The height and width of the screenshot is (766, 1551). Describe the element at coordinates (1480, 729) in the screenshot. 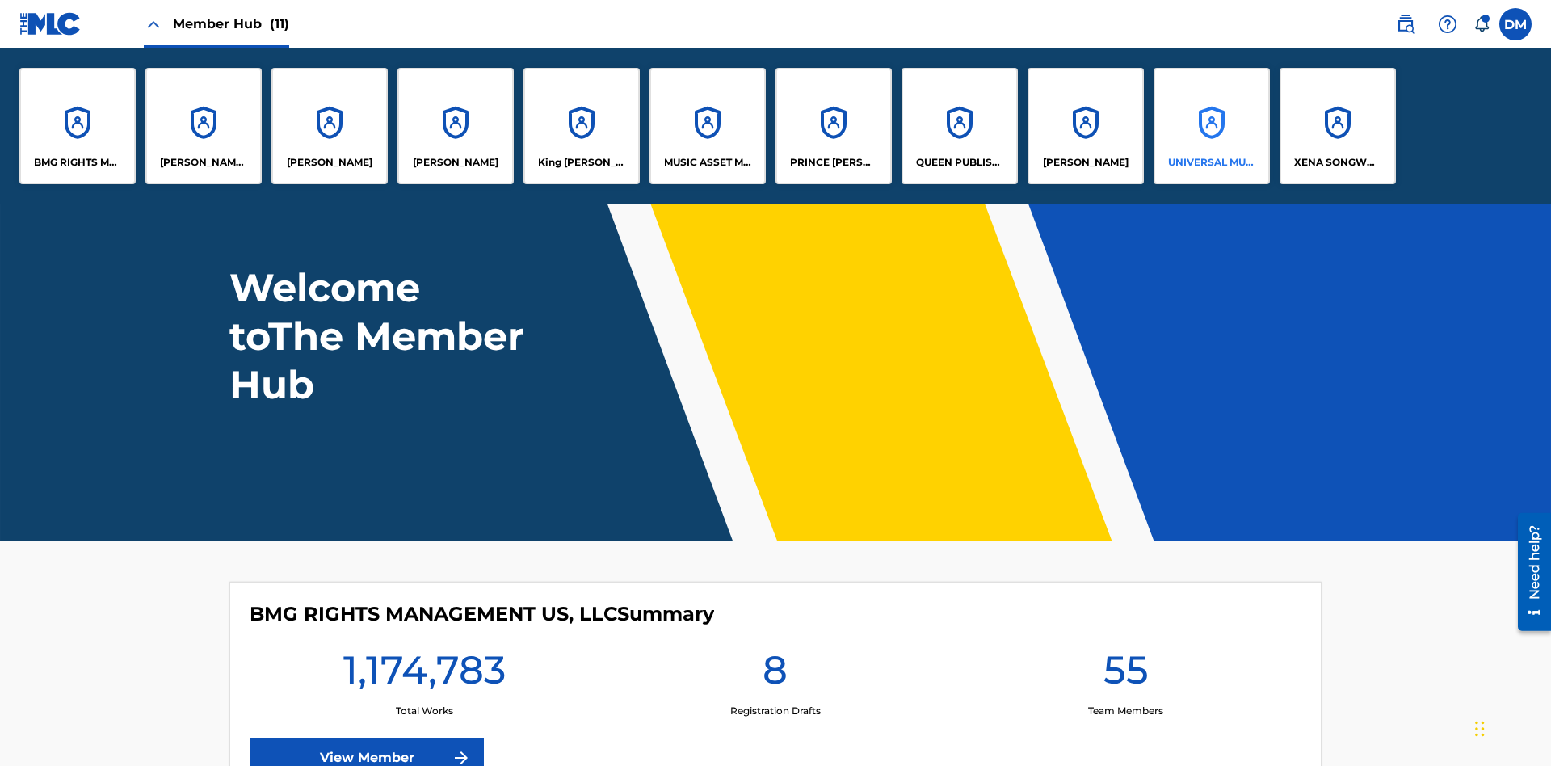

I see `div: Drag` at that location.